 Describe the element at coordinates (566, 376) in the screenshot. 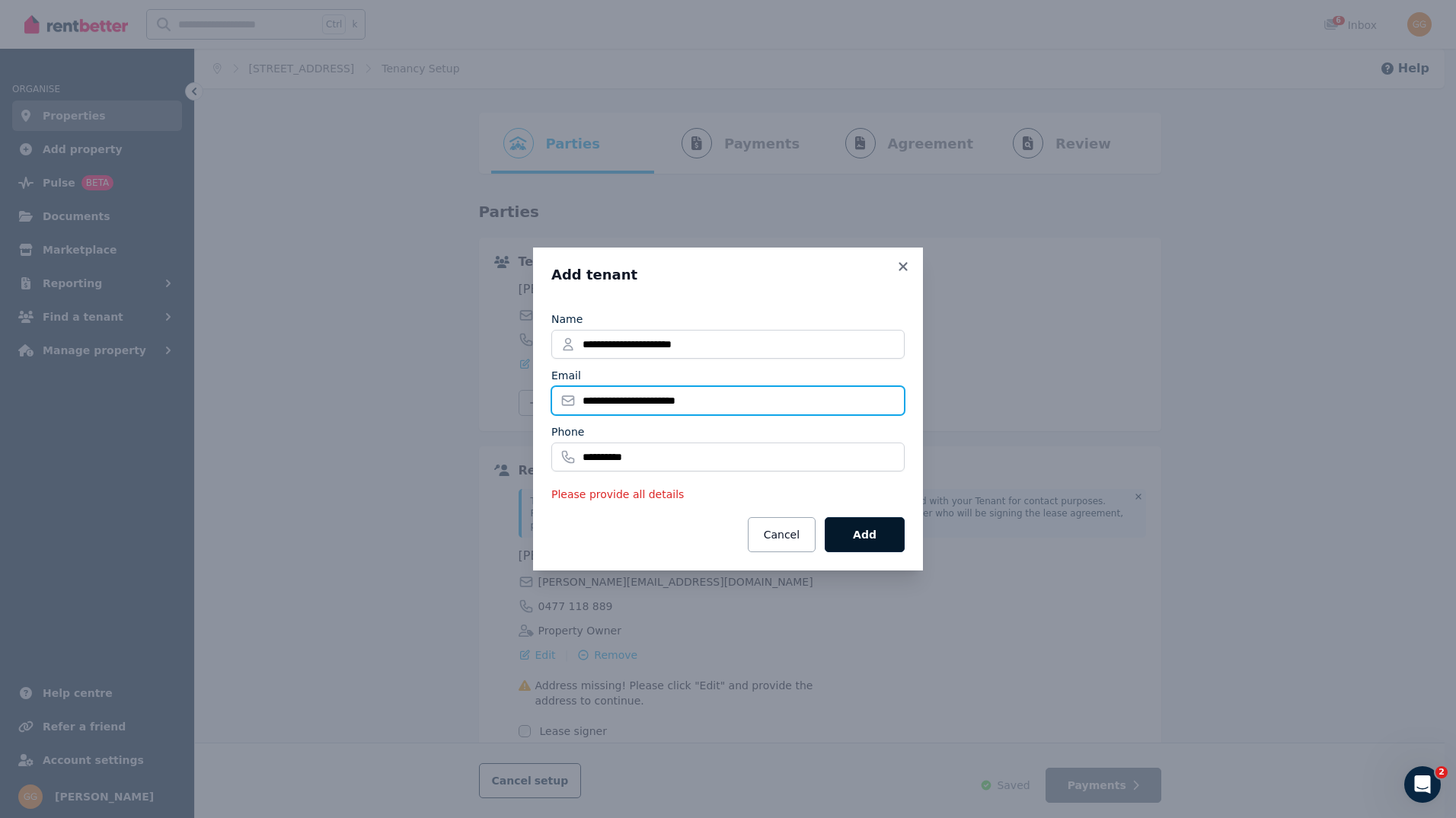

I see `label: Email` at that location.